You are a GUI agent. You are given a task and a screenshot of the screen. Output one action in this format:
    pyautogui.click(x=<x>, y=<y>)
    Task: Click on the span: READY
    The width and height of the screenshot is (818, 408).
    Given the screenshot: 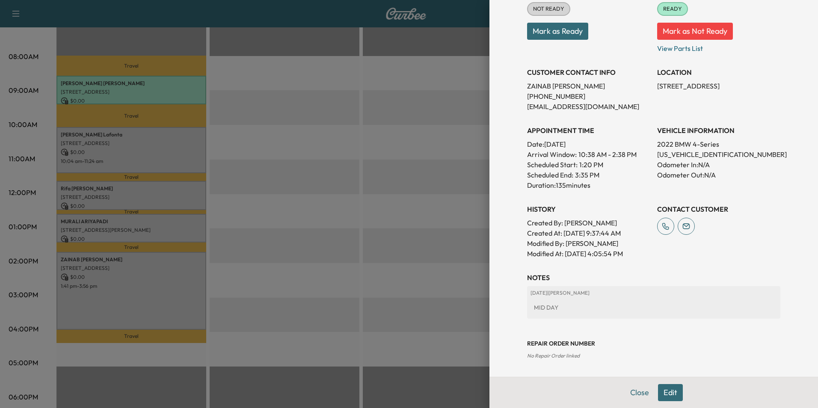 What is the action you would take?
    pyautogui.click(x=673, y=9)
    